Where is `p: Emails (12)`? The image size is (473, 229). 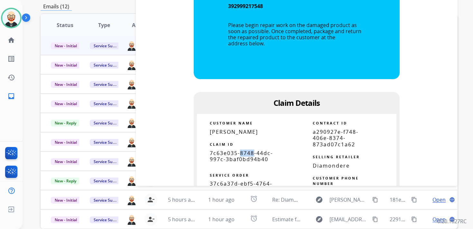 p: Emails (12) is located at coordinates (56, 6).